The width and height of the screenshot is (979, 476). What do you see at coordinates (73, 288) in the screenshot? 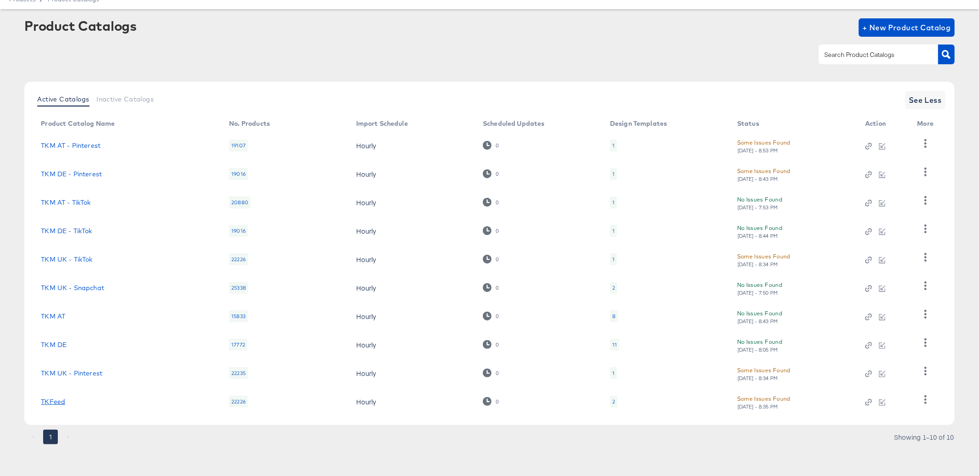
I see `a: TKM UK - Snapchat` at bounding box center [73, 288].